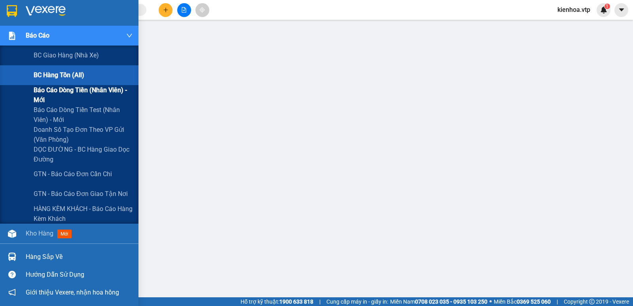 This screenshot has height=306, width=633. What do you see at coordinates (79, 274) in the screenshot?
I see `div: Hướng dẫn sử dụng` at bounding box center [79, 274].